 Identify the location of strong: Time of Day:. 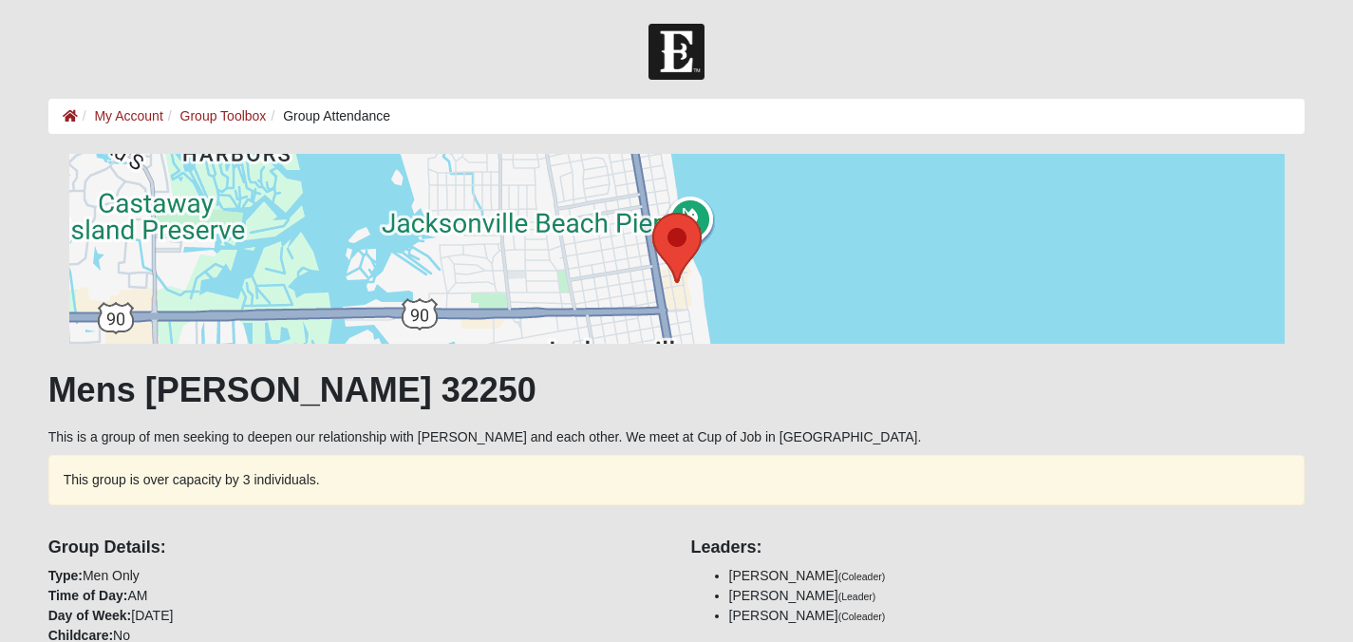
(88, 595).